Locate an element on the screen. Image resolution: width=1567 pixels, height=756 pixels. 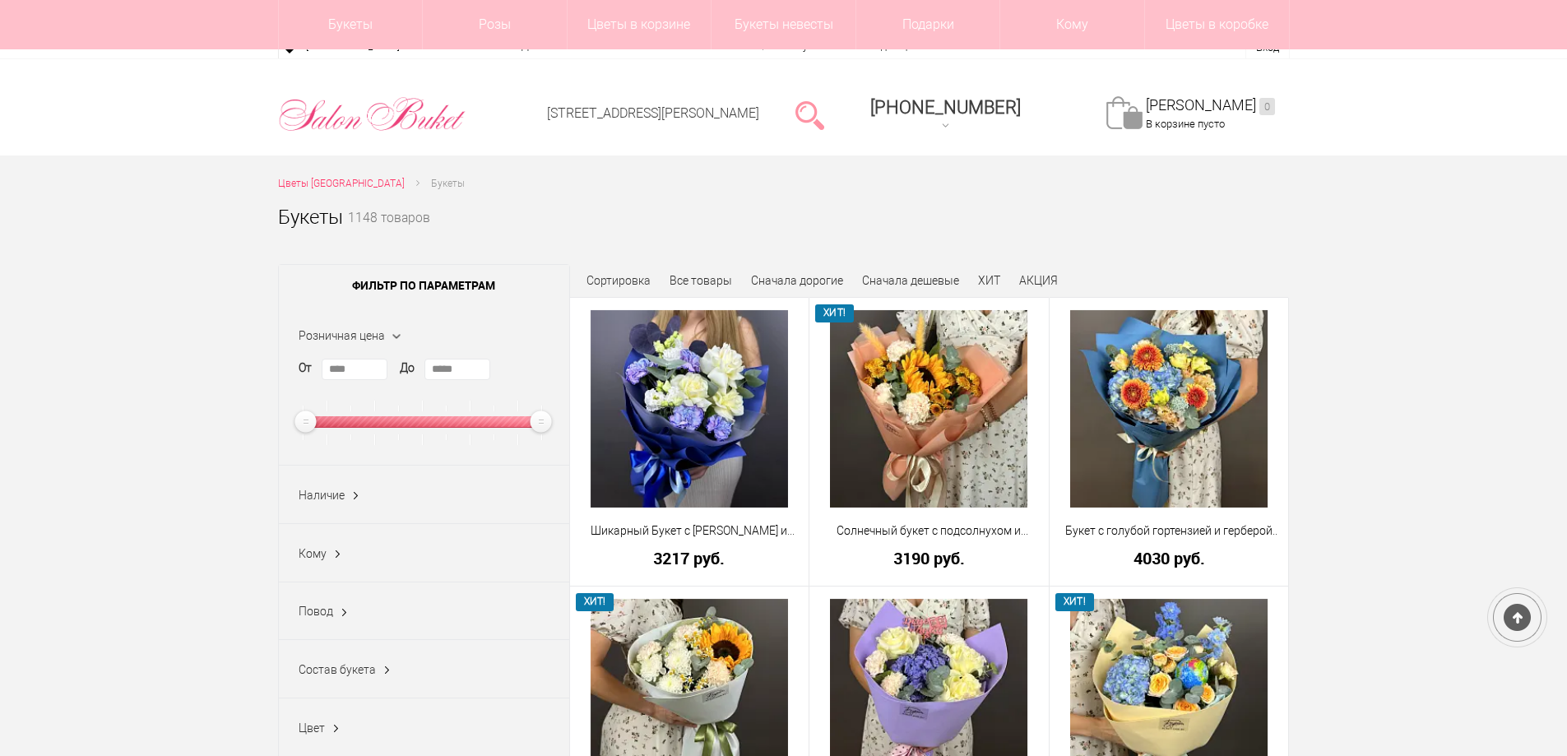
img: Солнечный букет с подсолнухом и диантусами is located at coordinates (929, 409).